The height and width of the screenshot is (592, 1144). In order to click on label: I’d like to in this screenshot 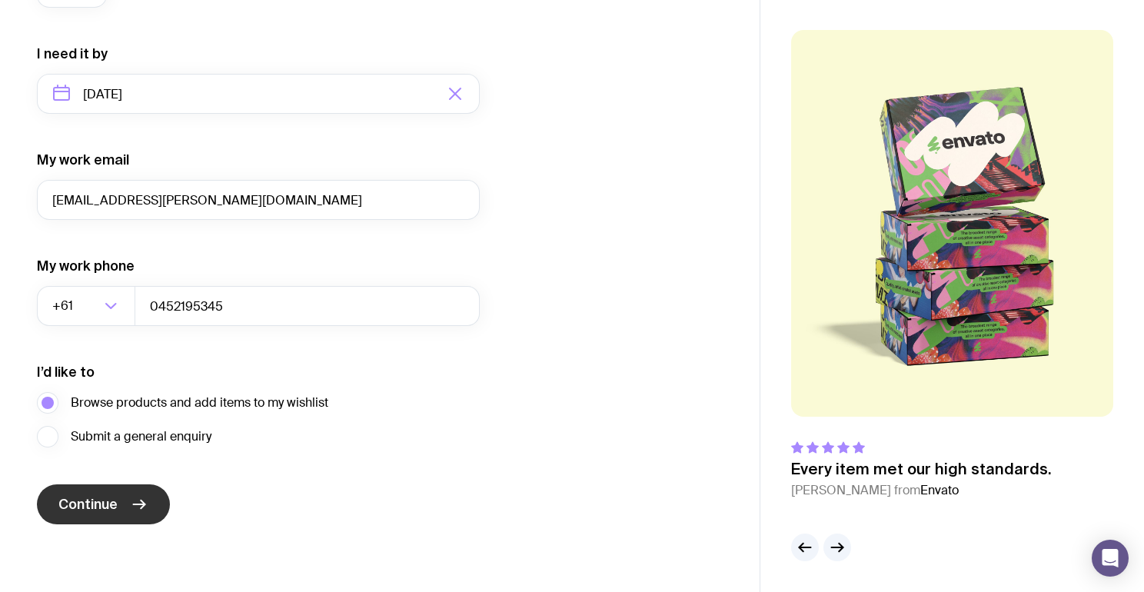, I will do `click(65, 372)`.